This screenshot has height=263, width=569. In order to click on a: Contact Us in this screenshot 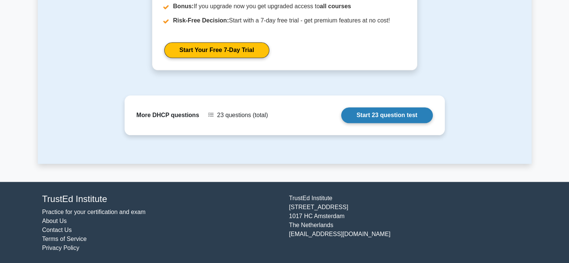, I will do `click(57, 230)`.